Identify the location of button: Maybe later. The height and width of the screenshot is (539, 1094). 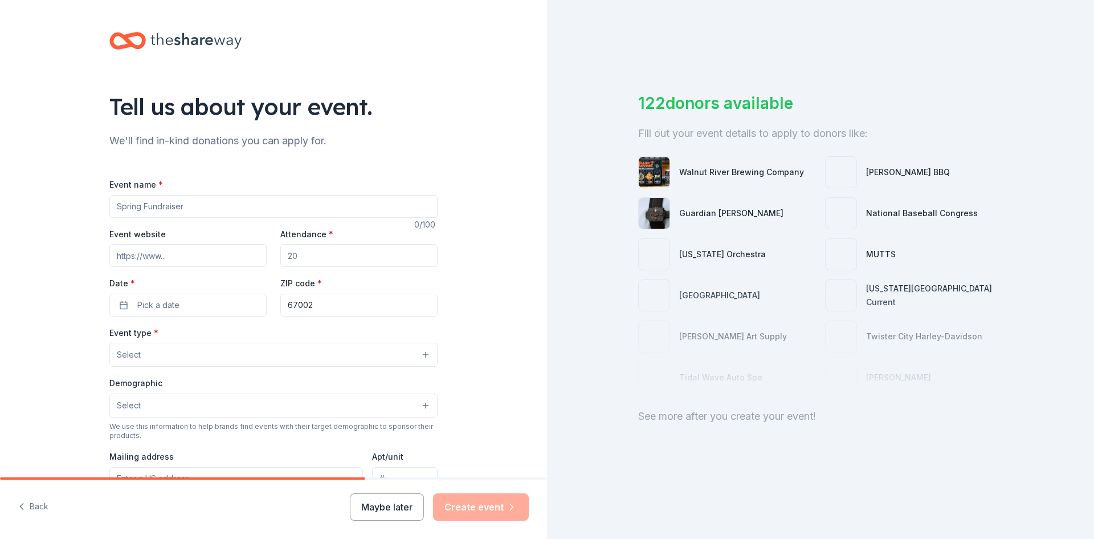
(387, 507).